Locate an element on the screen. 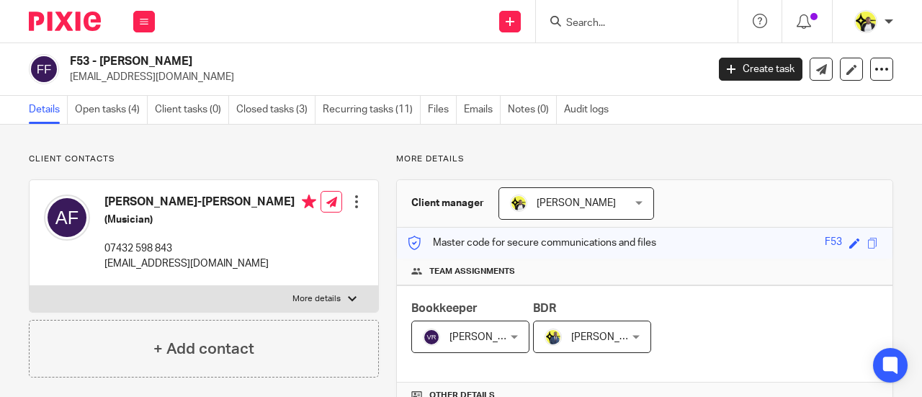 Image resolution: width=922 pixels, height=397 pixels. span: Bookkeeper is located at coordinates (444, 308).